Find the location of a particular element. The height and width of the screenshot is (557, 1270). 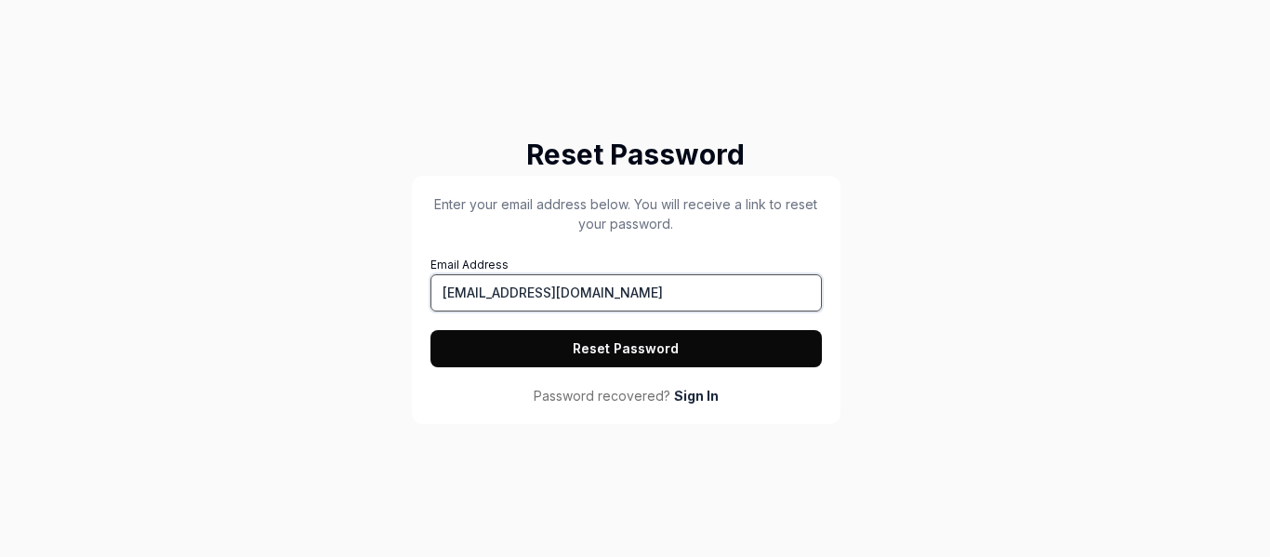

p: Enter your email address below. You will receive a link to reset your password. is located at coordinates (626, 214).